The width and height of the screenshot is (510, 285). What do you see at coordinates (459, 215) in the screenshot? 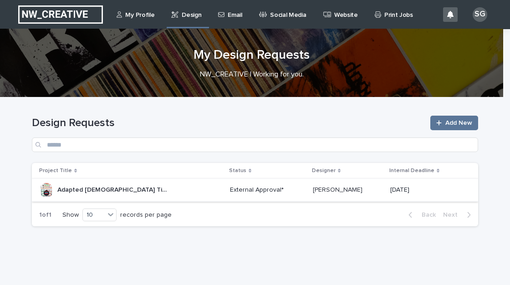
I see `button: Next` at bounding box center [459, 215].